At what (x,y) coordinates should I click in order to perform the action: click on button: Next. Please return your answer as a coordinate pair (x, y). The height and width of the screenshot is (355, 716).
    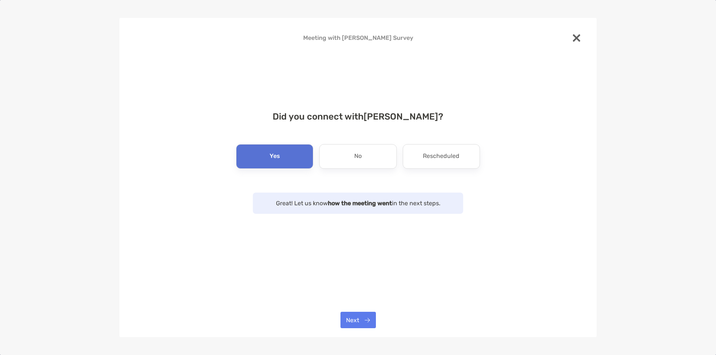
    Looking at the image, I should click on (358, 320).